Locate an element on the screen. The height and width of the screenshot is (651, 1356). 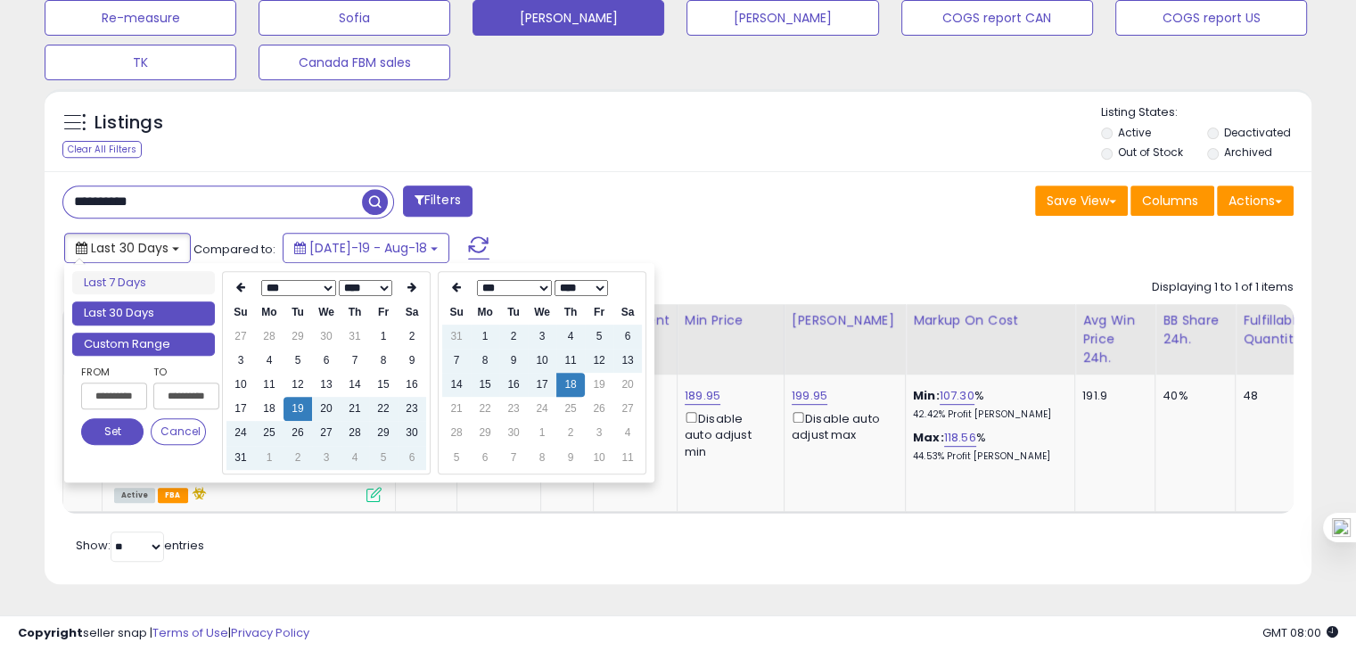
button: Actions is located at coordinates (1255, 201).